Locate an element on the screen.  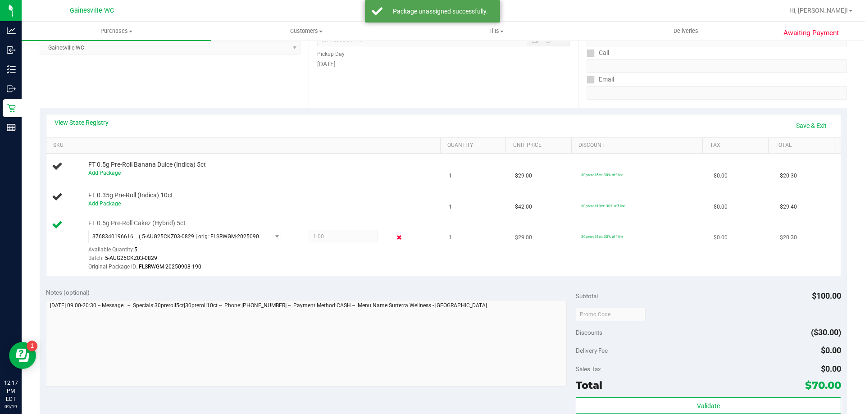
span: ( 5-AUG25CKZ03-0829 | orig: FLSRWGM-20250908-190 ) is located at coordinates (202, 237).